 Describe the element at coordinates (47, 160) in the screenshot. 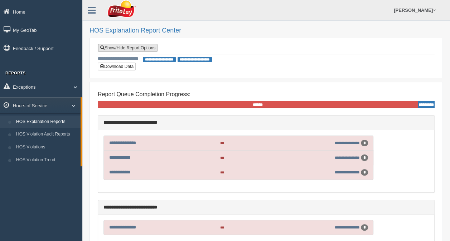

I see `a: HOS Violation Trend` at that location.